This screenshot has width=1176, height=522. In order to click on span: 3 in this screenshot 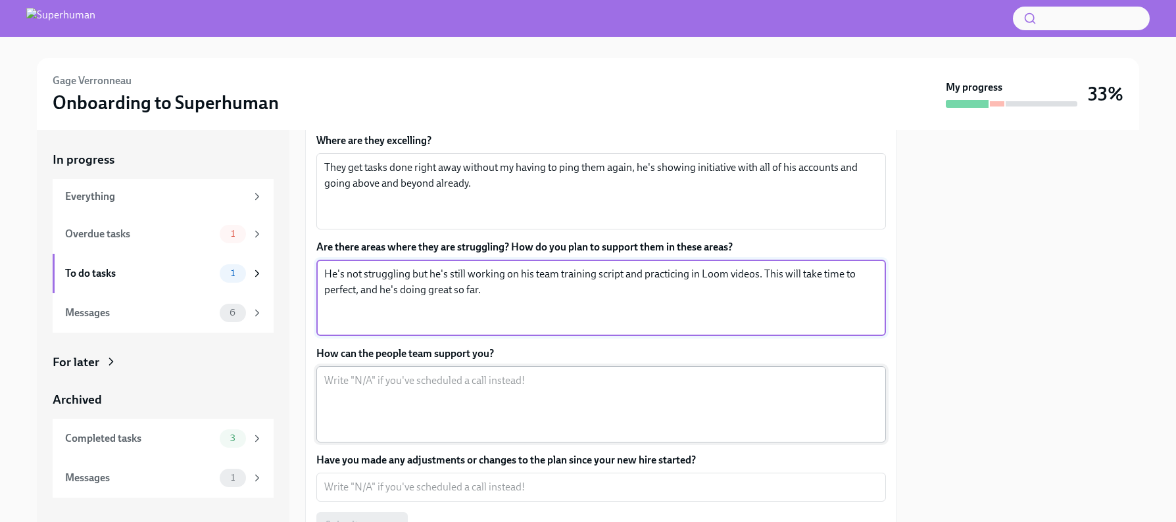, I will do `click(233, 438)`.